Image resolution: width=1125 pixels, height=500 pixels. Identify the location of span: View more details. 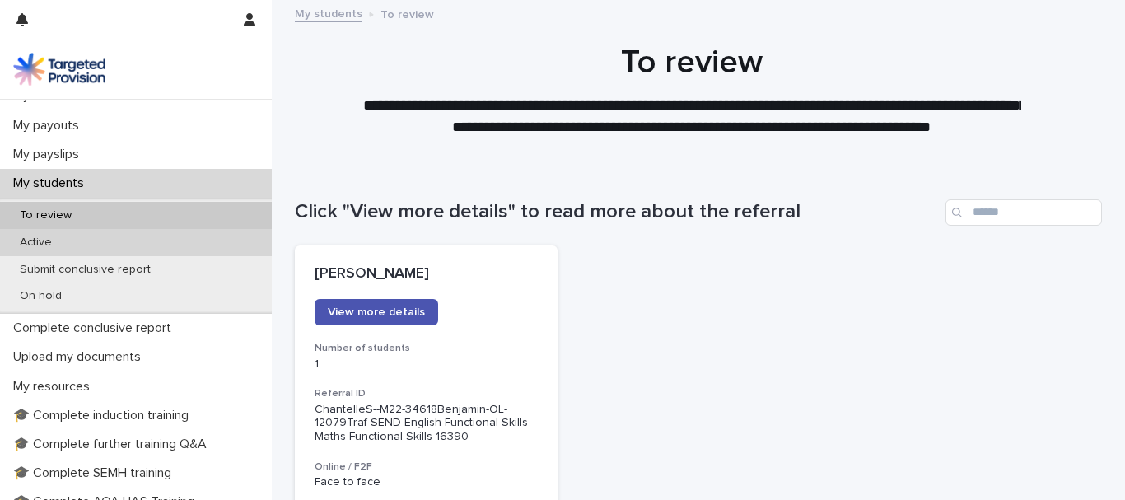
(376, 312).